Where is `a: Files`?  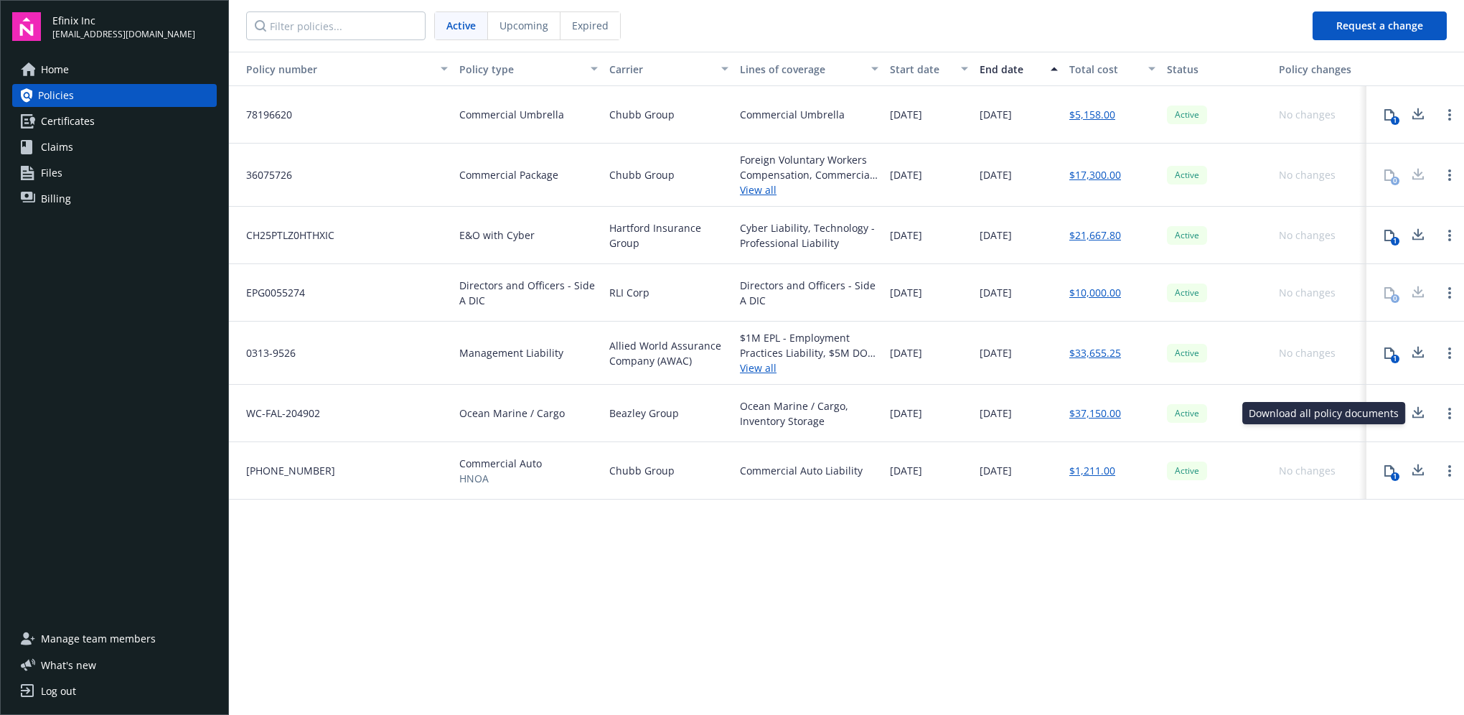
a: Files is located at coordinates (114, 173).